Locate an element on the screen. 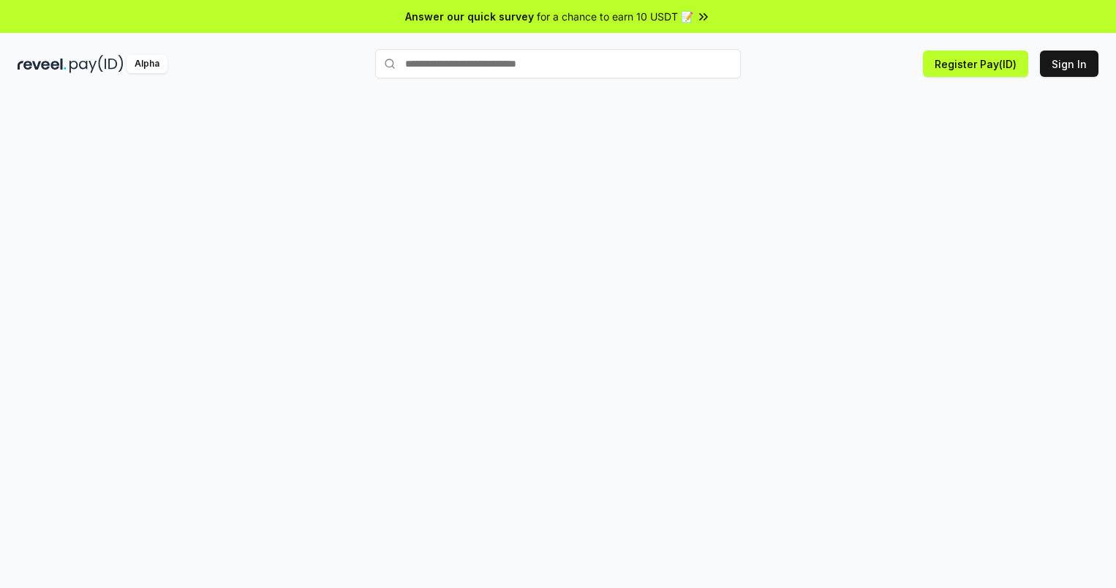  img: pay_id is located at coordinates (97, 64).